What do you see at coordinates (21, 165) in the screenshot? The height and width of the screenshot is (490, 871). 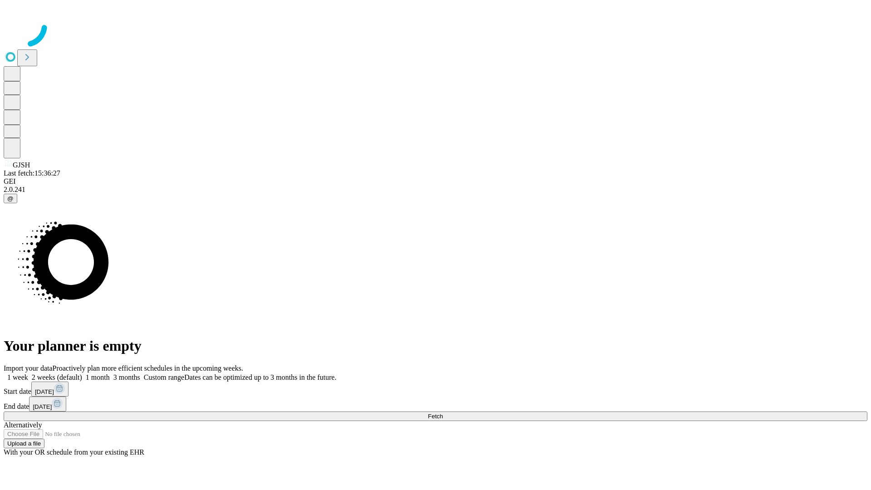 I see `span: GJSH` at bounding box center [21, 165].